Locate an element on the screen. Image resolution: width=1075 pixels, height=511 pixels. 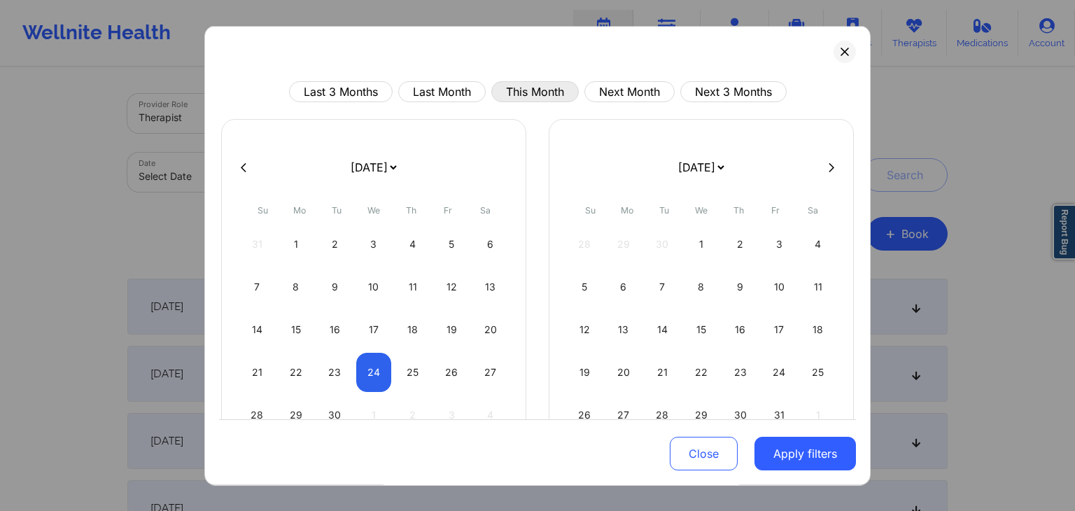
div: Wed Oct 15 2025 is located at coordinates (701, 330).